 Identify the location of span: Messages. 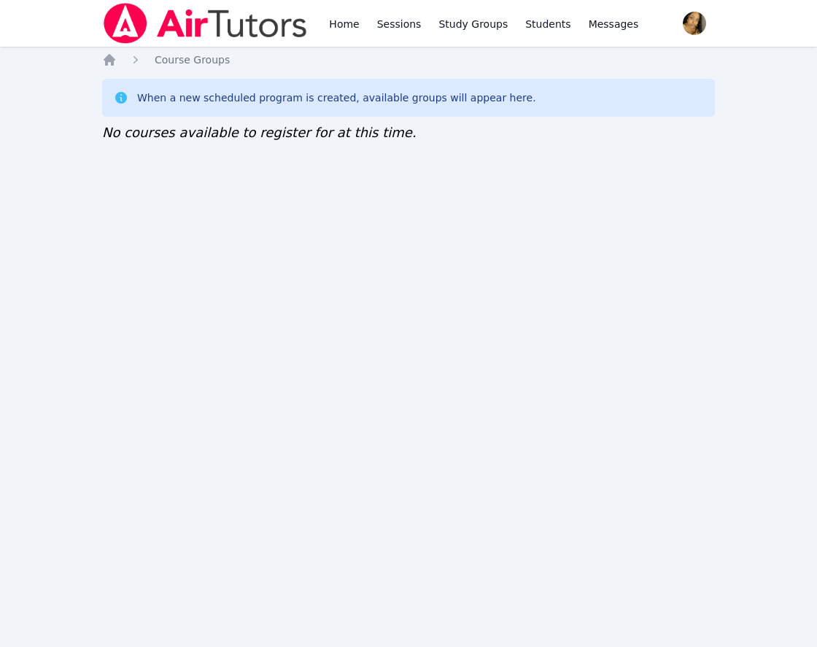
(614, 24).